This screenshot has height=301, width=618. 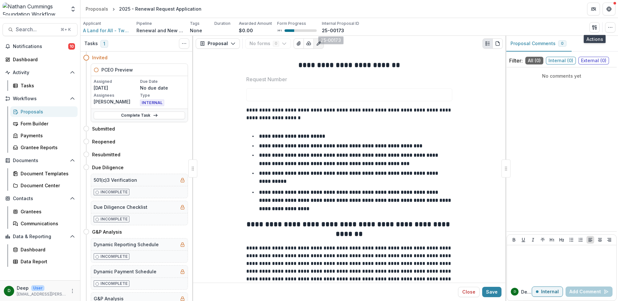 What do you see at coordinates (97, 9) in the screenshot?
I see `div: Proposals` at bounding box center [97, 9].